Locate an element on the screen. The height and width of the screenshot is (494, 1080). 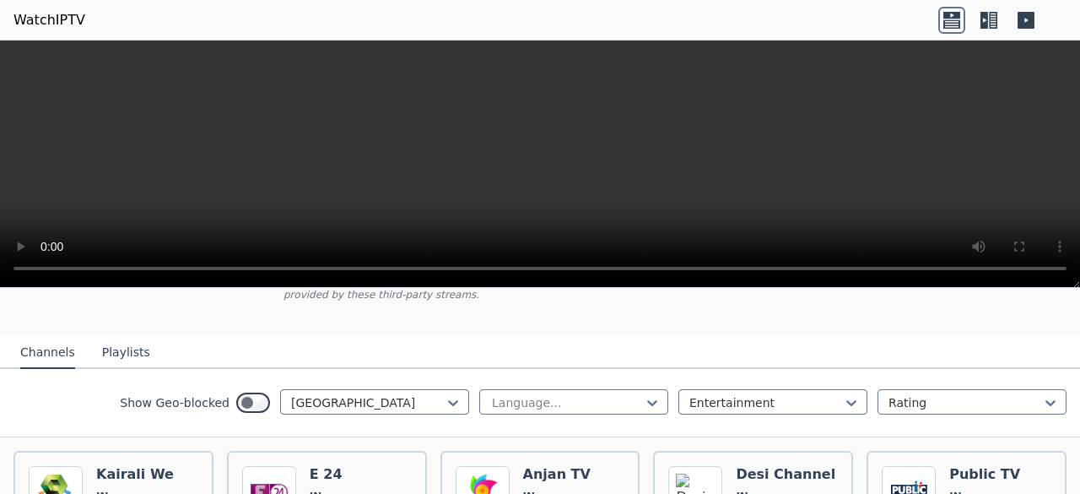
h6: E 24 is located at coordinates (347, 474).